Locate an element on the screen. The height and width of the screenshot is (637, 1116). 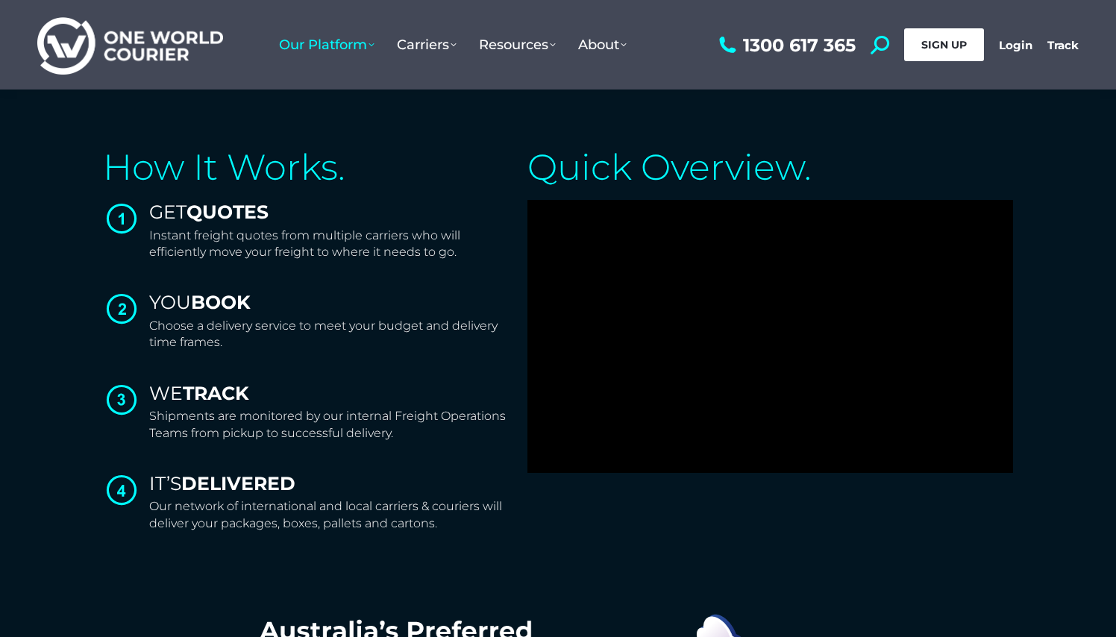
a: Our Platform is located at coordinates (327, 45).